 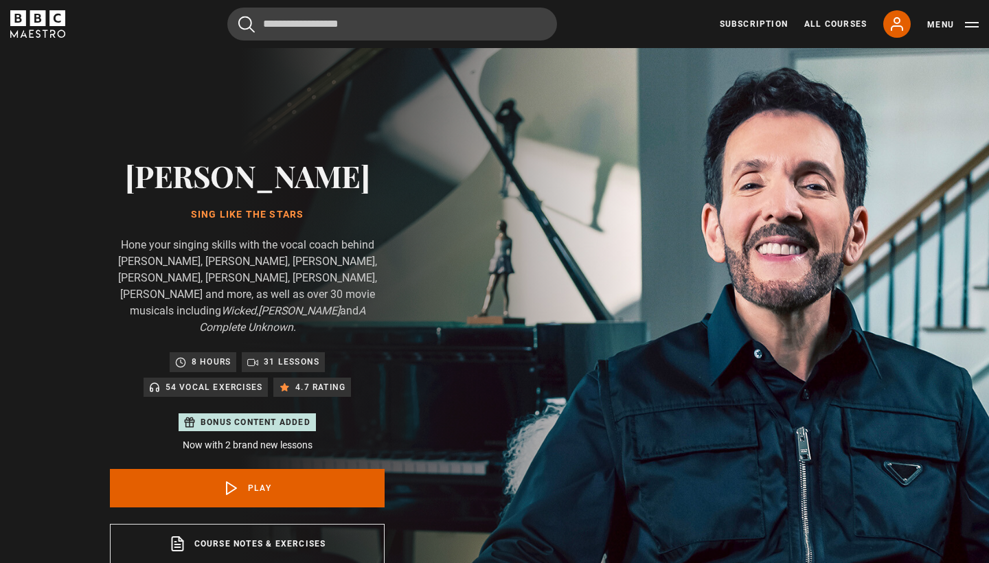 I want to click on button: Toggle navigation, so click(x=952, y=25).